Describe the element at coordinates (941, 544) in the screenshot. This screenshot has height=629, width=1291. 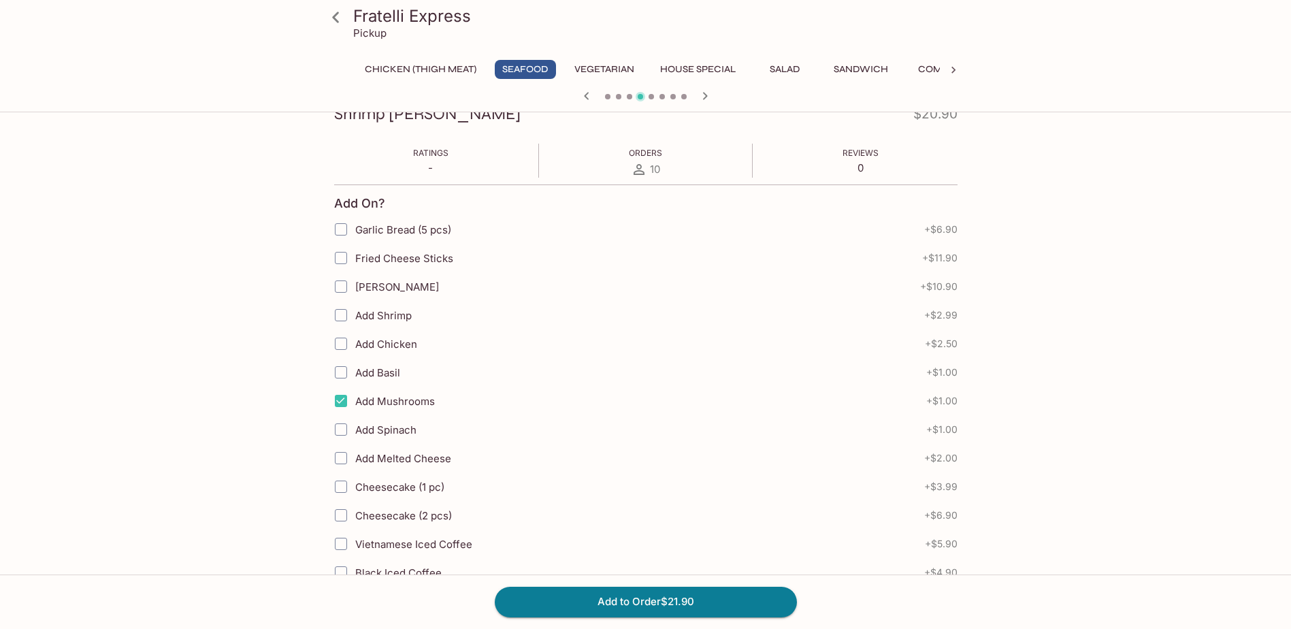
I see `span: + $5.90` at that location.